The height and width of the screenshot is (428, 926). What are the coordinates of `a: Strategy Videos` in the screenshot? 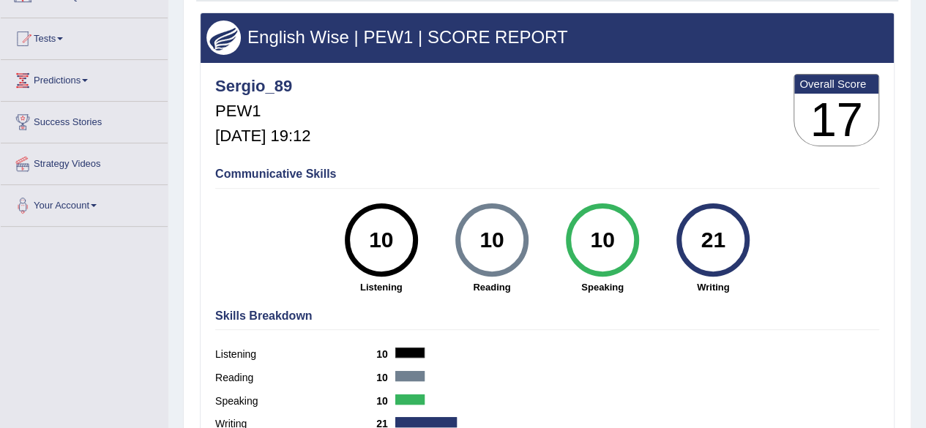 It's located at (84, 162).